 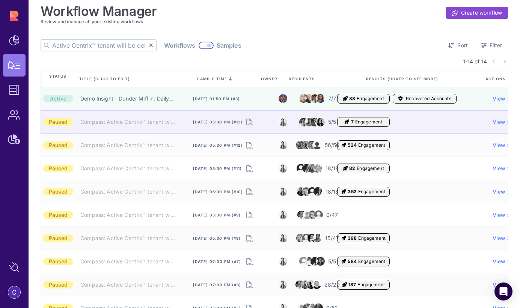 What do you see at coordinates (320, 122) in the screenshot?
I see `img: 3783611833810_48e481b56ad2d0e6e0fb_32.png` at bounding box center [320, 122].